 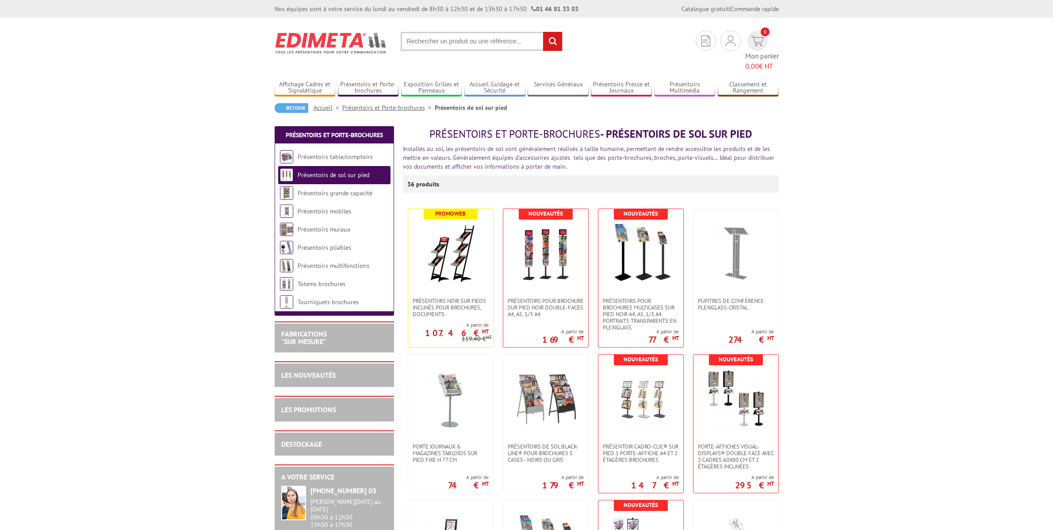 I want to click on span: Présentoirs pour brochure sur pied NOIR double-faces A4, A5, 1/3 A4, so click(x=546, y=307).